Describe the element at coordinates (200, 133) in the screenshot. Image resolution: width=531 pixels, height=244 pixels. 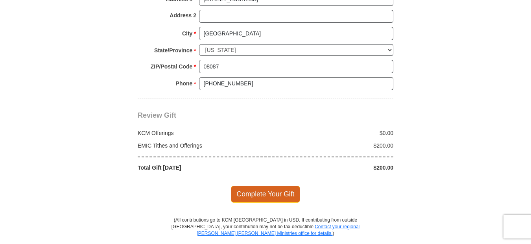
I see `div: KCM Offerings` at that location.